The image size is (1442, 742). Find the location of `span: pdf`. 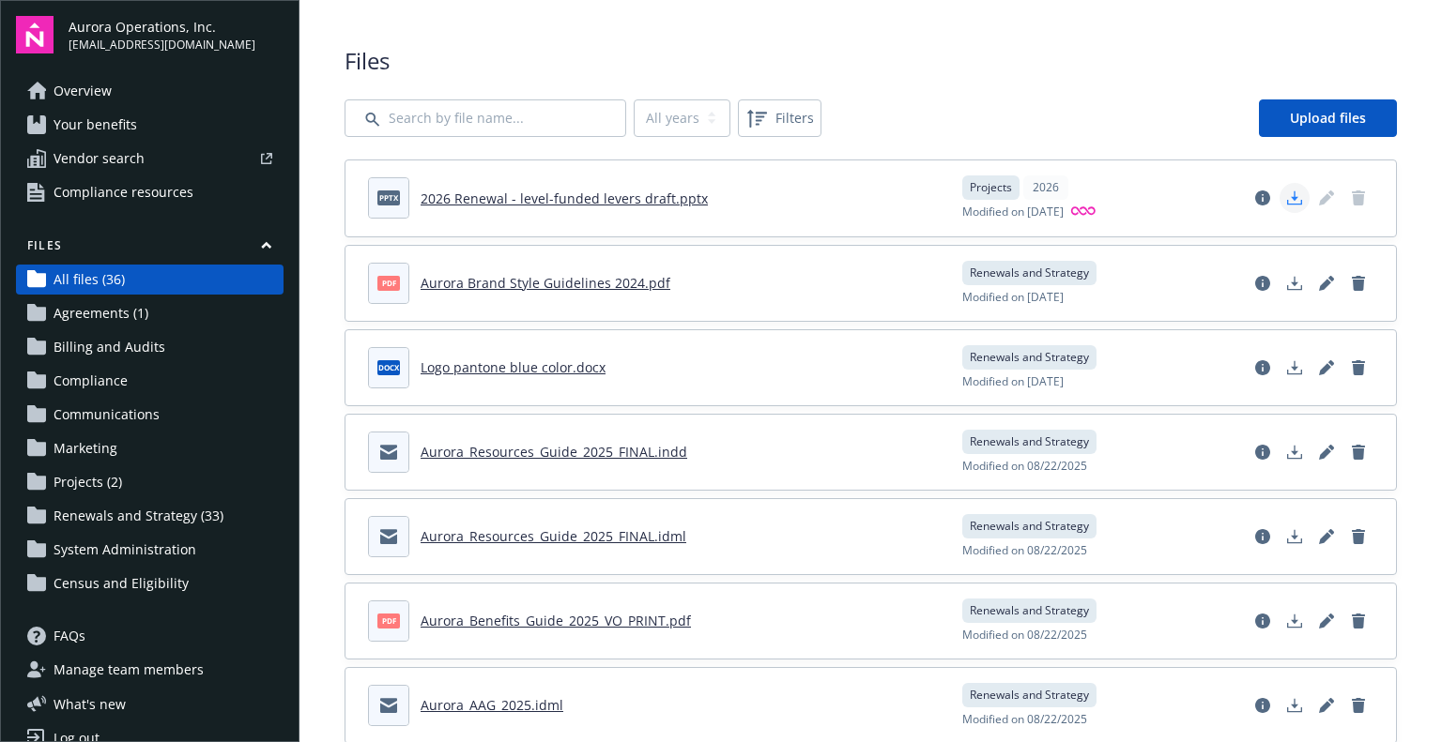

span: pdf is located at coordinates (389, 283).